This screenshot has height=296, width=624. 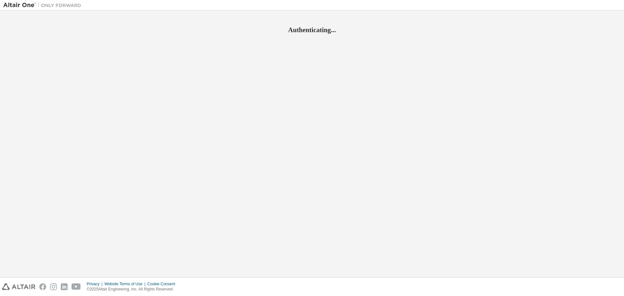 I want to click on img: Altair One, so click(x=44, y=5).